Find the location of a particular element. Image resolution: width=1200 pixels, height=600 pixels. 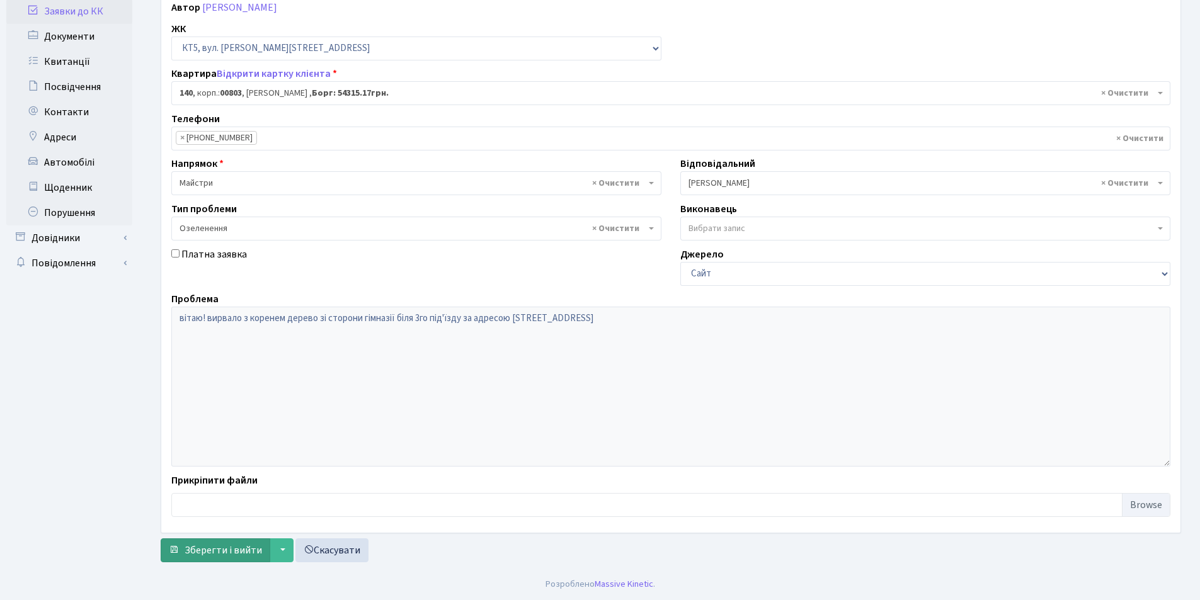

label: Напрямок is located at coordinates (197, 164).